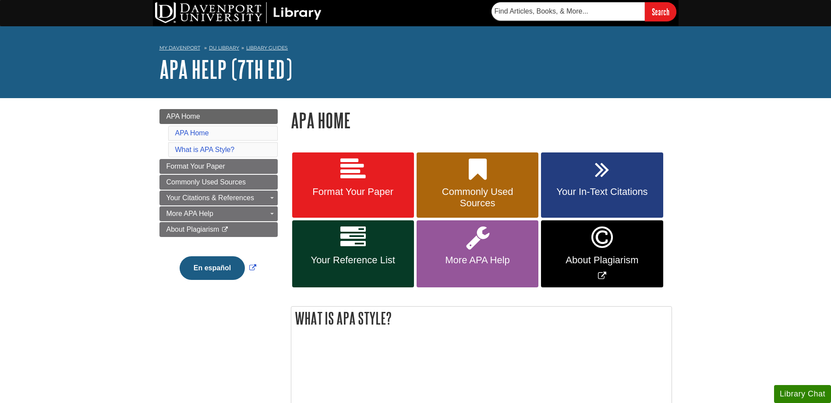 The image size is (831, 403). Describe the element at coordinates (219, 202) in the screenshot. I see `div: Guide Page Menu` at that location.